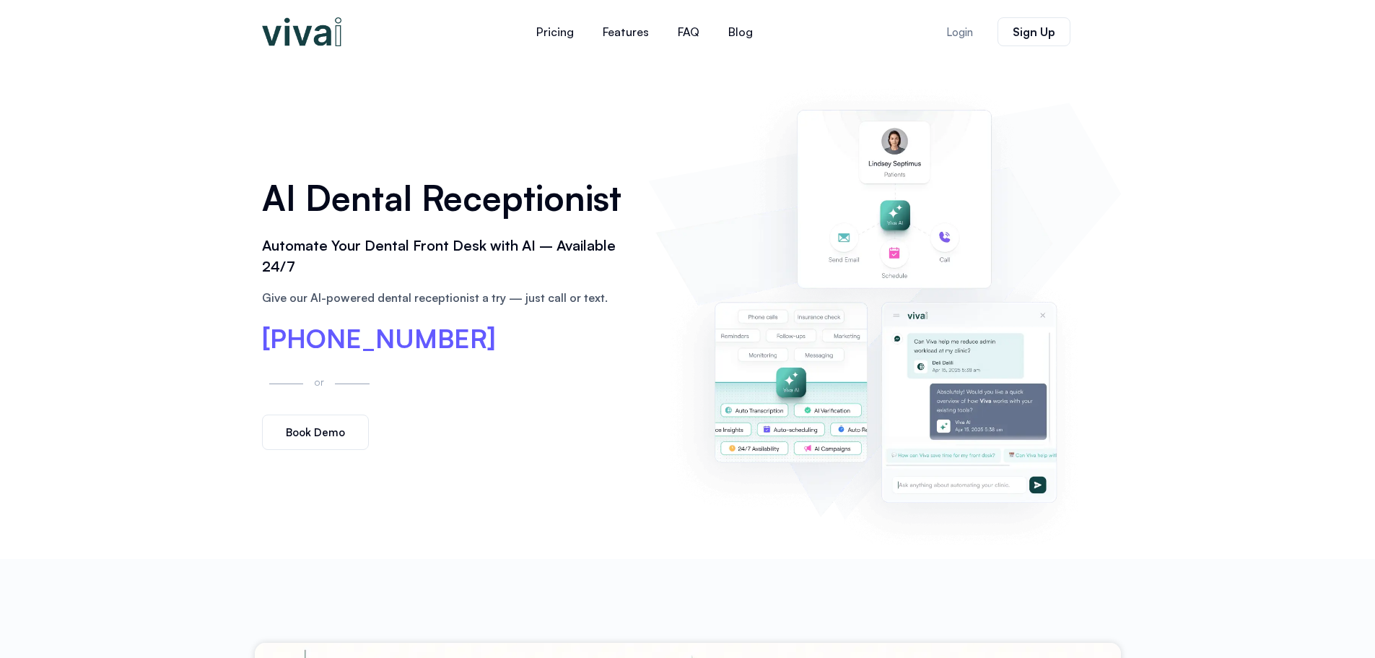  Describe the element at coordinates (626, 32) in the screenshot. I see `a: Features` at that location.